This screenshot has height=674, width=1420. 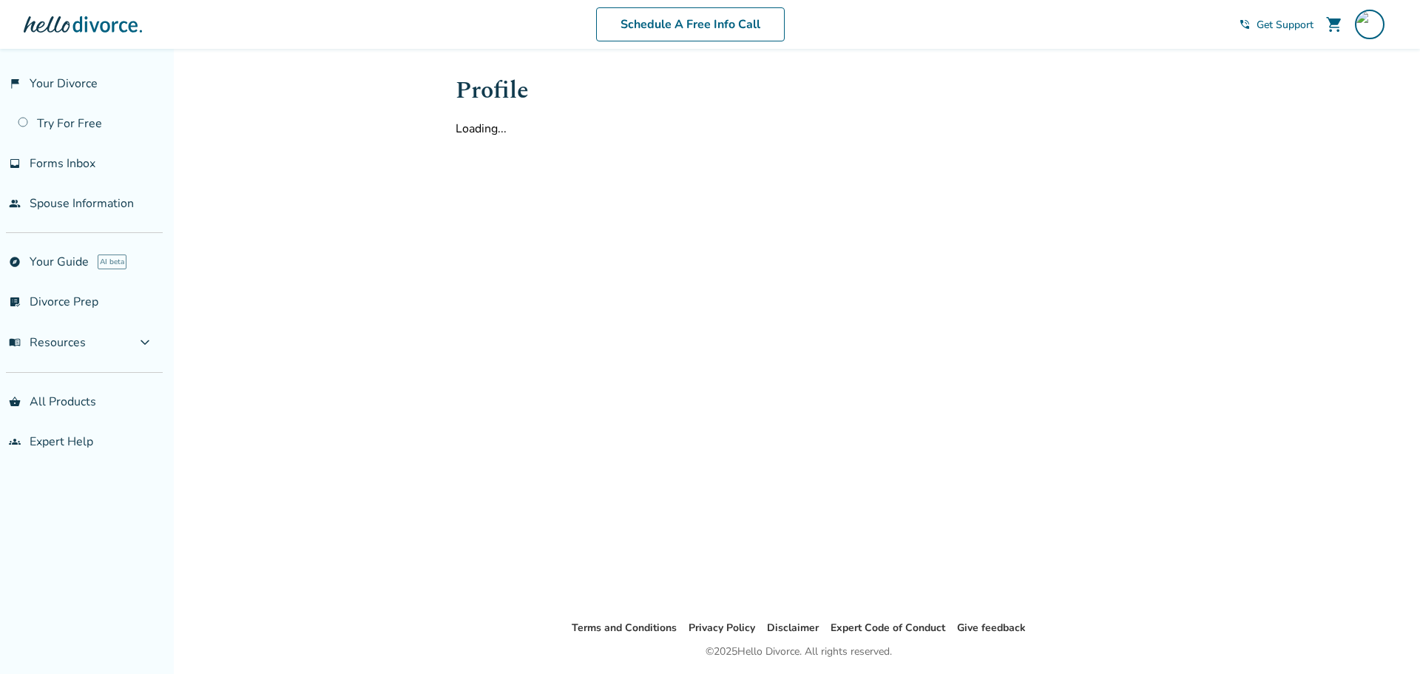 What do you see at coordinates (15, 442) in the screenshot?
I see `span: groups` at bounding box center [15, 442].